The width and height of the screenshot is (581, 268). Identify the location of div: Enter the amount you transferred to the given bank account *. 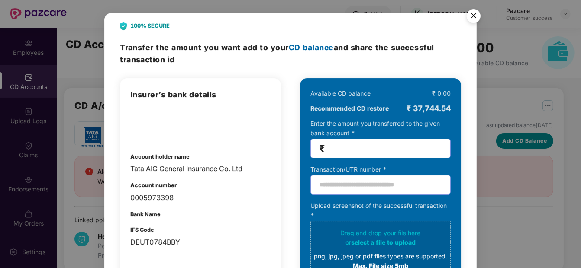
(380, 138).